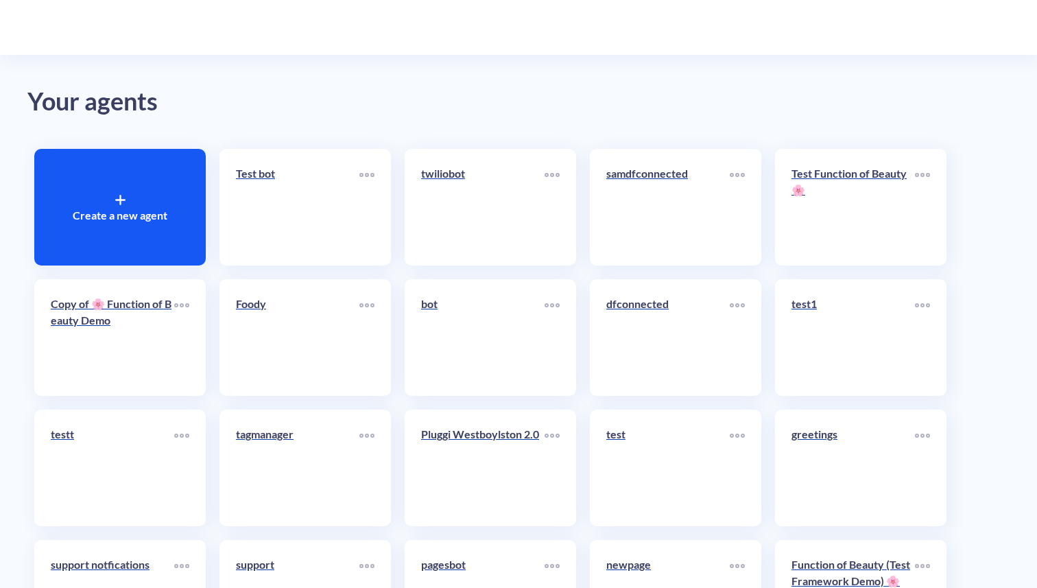 The width and height of the screenshot is (1037, 588). Describe the element at coordinates (483, 565) in the screenshot. I see `p: pagesbot` at that location.